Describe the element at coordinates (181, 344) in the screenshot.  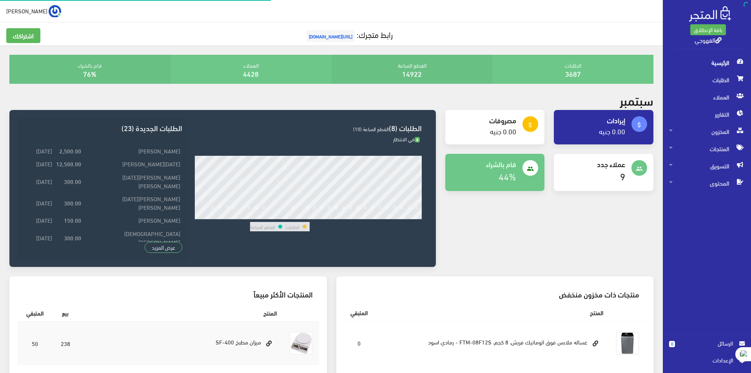
I see `td: ميزان مطبخ SF-400` at that location.